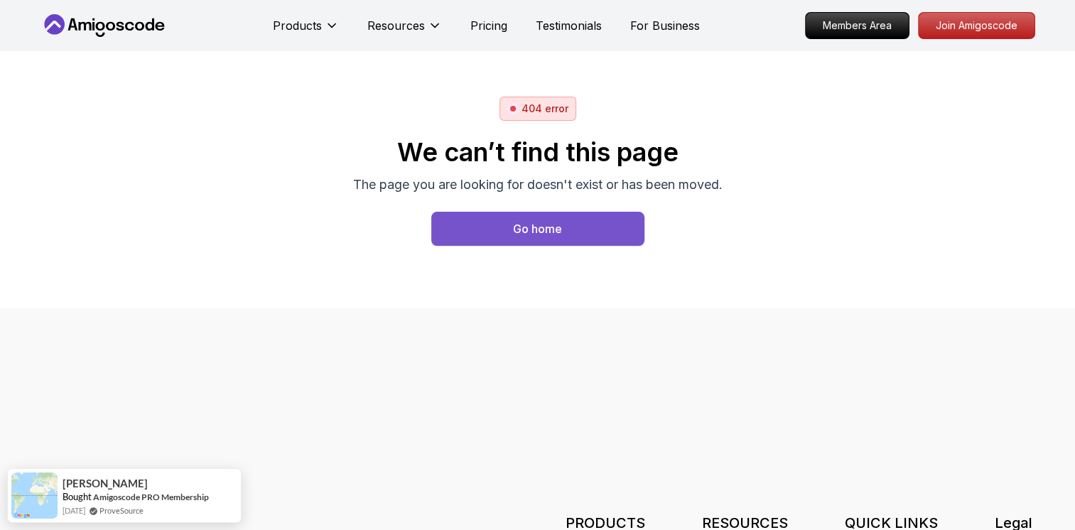 This screenshot has width=1075, height=530. Describe the element at coordinates (545, 109) in the screenshot. I see `p: 404 error` at that location.